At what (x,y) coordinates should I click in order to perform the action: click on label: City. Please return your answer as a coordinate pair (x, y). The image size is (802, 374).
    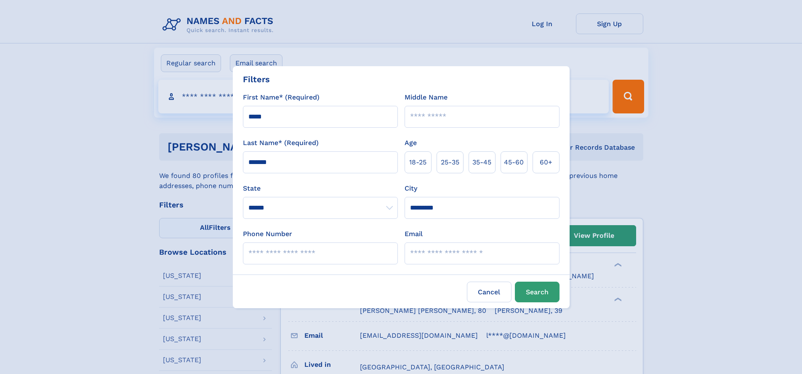
    Looking at the image, I should click on (411, 188).